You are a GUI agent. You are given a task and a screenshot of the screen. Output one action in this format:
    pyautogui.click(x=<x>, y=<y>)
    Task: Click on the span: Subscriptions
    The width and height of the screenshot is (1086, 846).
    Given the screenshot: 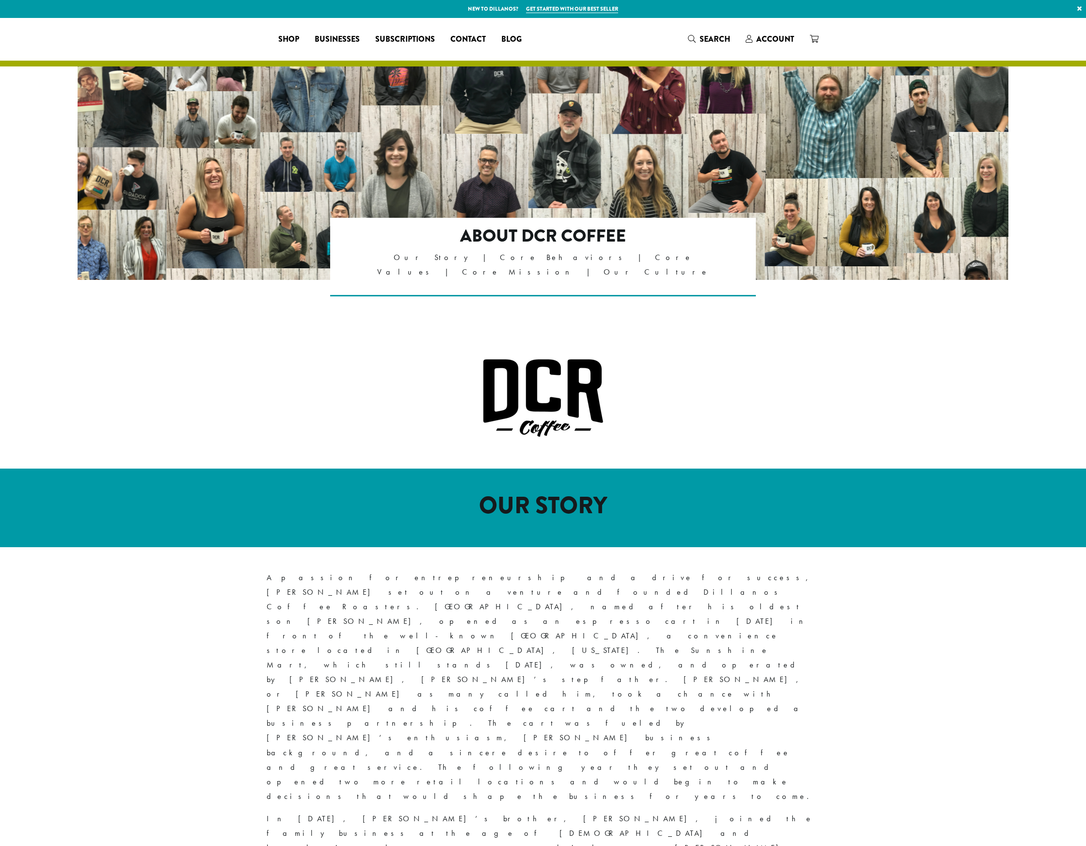 What is the action you would take?
    pyautogui.click(x=405, y=39)
    